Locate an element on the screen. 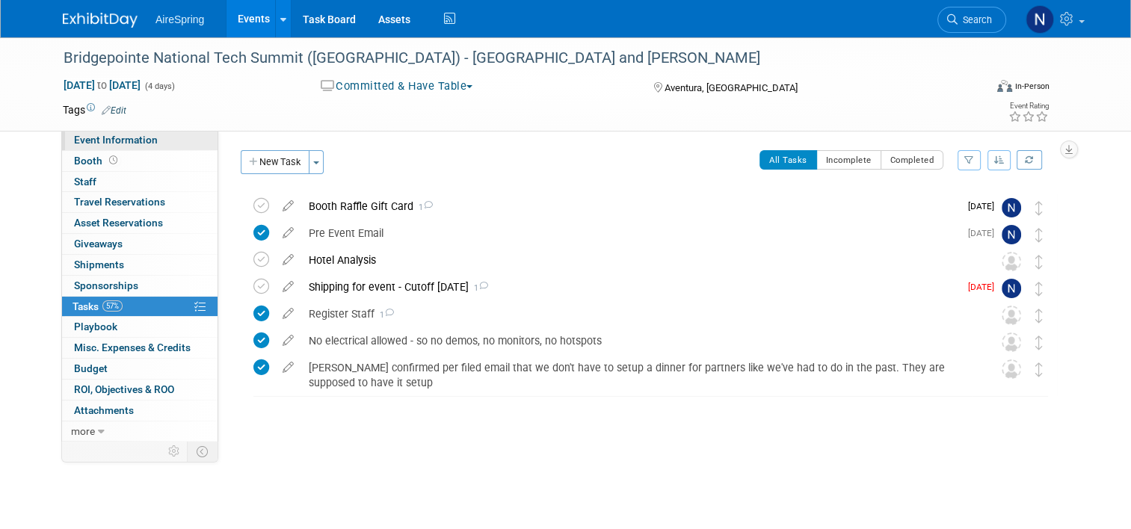 The width and height of the screenshot is (1131, 529). span: Booth not reserved yet is located at coordinates (113, 160).